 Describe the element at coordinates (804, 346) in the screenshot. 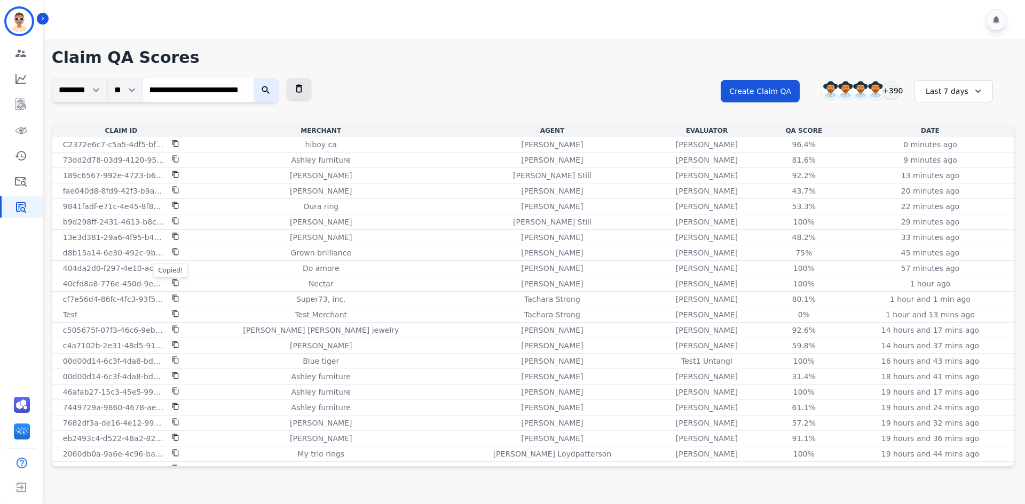

I see `div: 59.8%` at that location.